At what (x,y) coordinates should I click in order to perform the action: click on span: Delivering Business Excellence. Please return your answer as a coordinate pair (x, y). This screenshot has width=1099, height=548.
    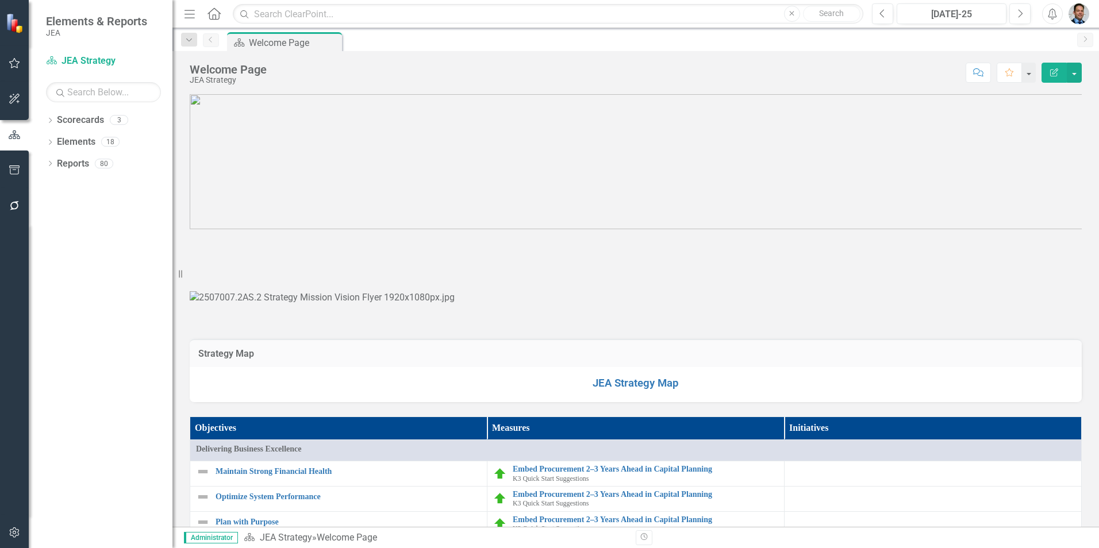
    Looking at the image, I should click on (636, 450).